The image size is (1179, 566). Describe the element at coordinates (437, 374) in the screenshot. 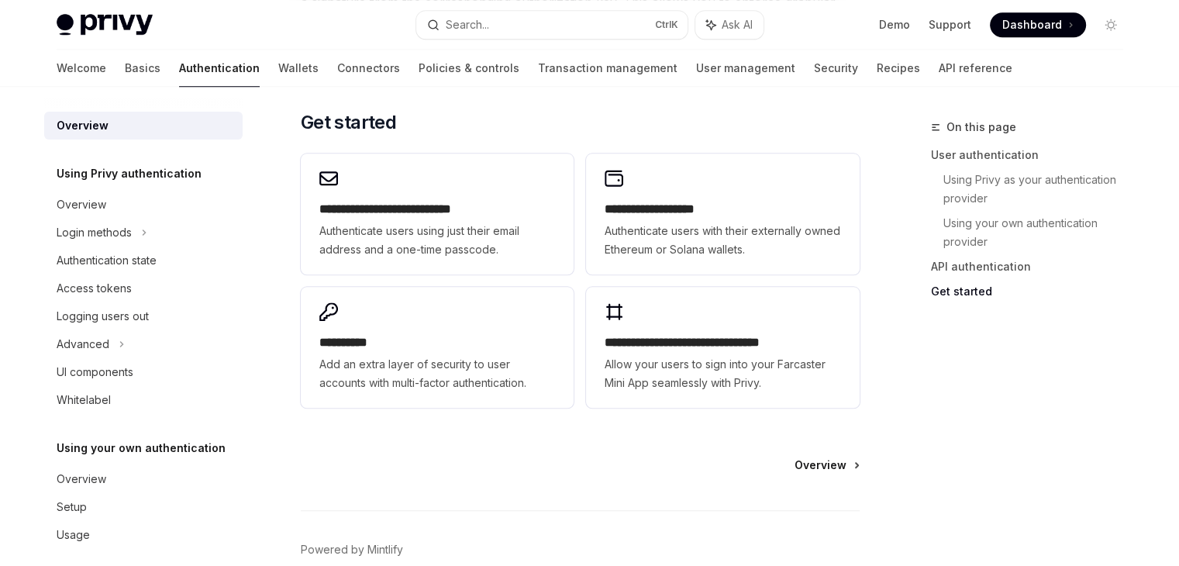

I see `span: Add an extra layer of security to user accounts with multi-factor authentication.` at that location.